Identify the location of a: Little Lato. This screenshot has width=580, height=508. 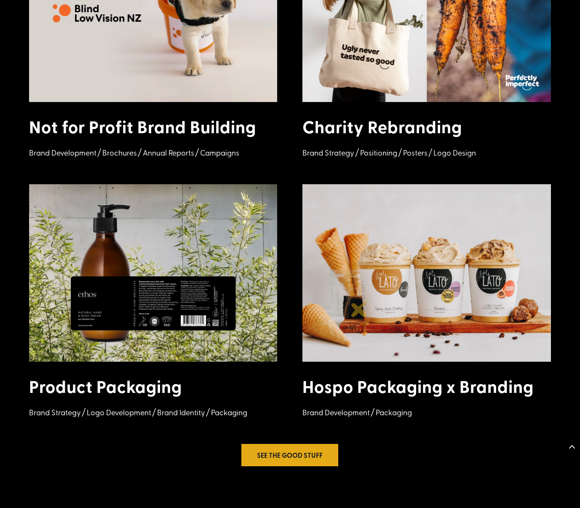
(427, 359).